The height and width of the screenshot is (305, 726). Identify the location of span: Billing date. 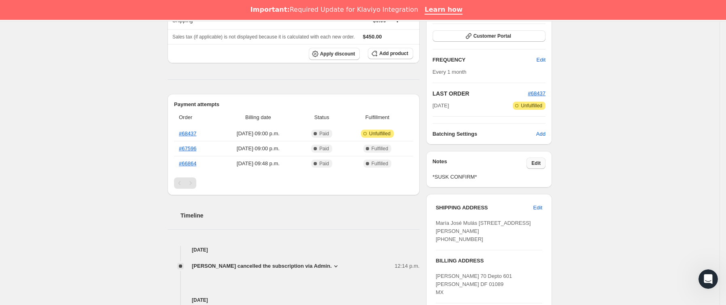
(258, 117).